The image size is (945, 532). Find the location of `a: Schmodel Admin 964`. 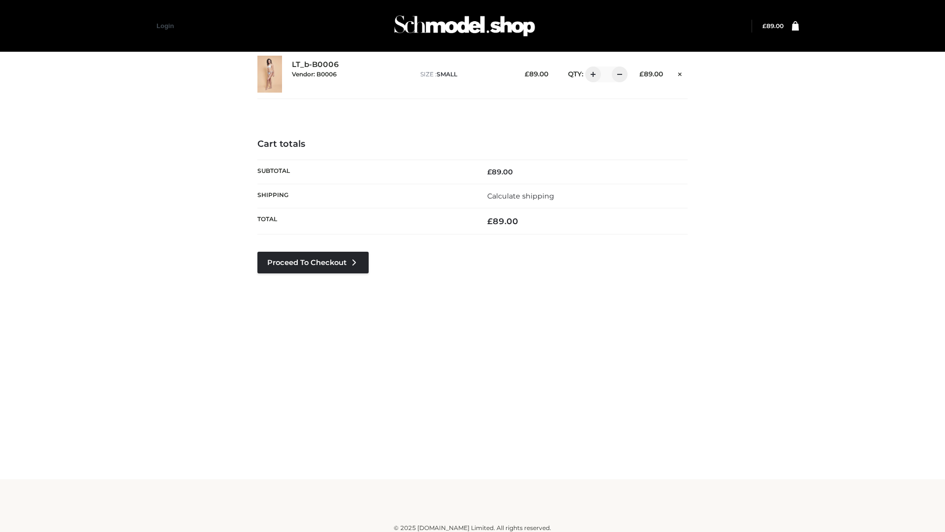

a: Schmodel Admin 964 is located at coordinates (465, 26).